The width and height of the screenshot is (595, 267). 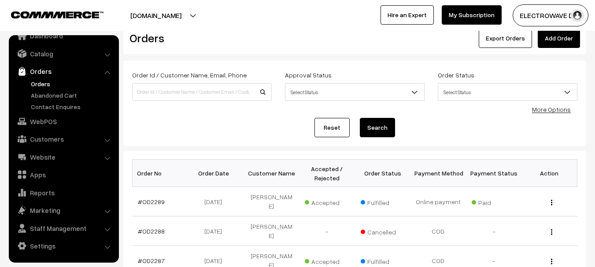 I want to click on a: COMMMERCE, so click(x=49, y=14).